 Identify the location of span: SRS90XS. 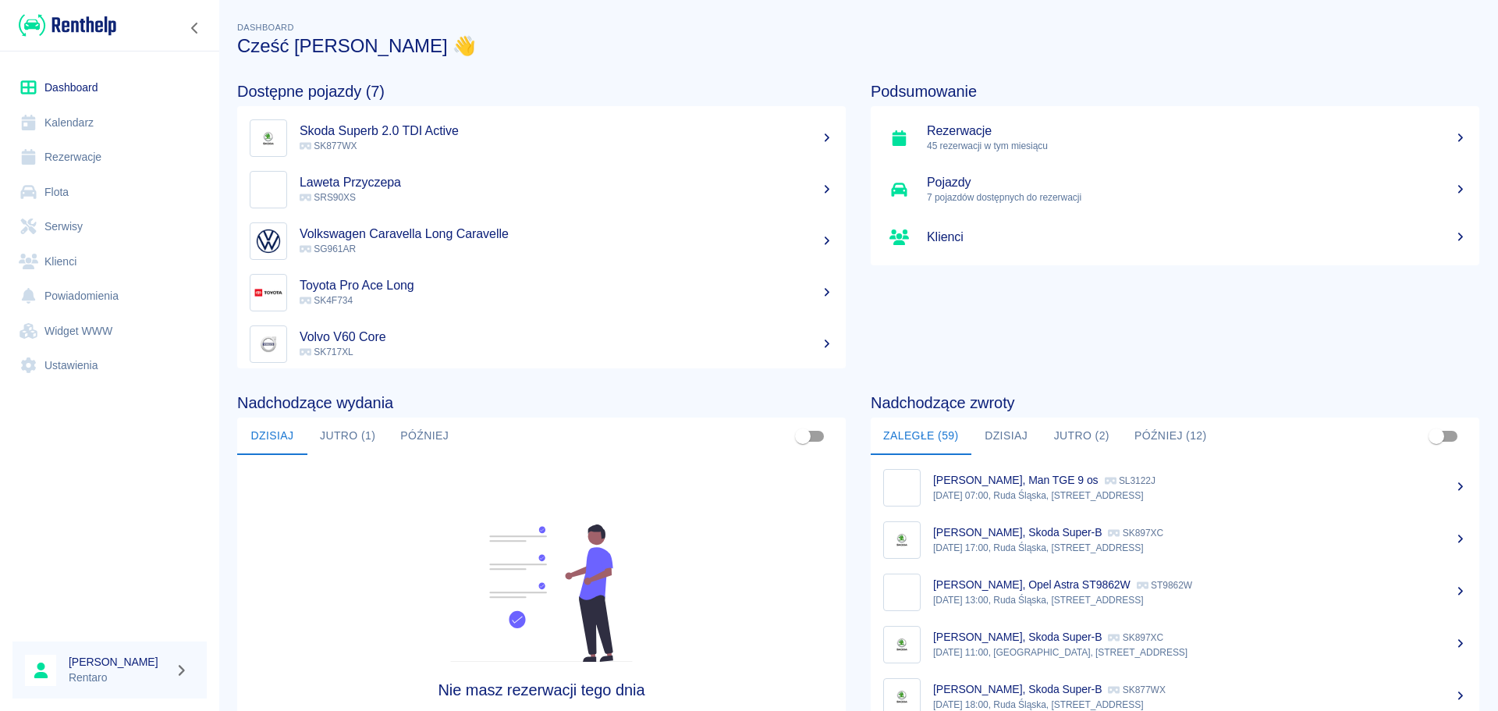
(328, 197).